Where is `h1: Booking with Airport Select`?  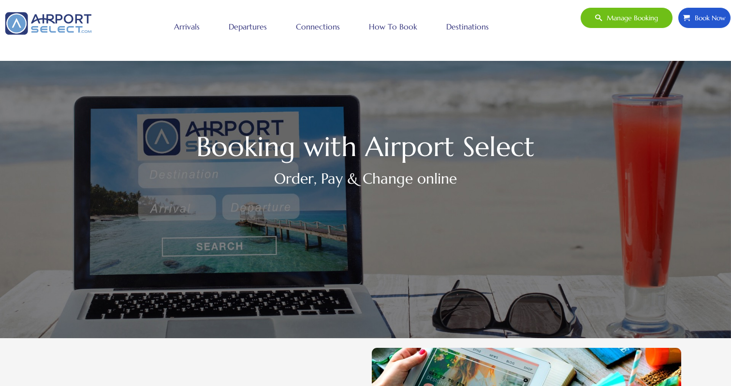
h1: Booking with Airport Select is located at coordinates (366, 147).